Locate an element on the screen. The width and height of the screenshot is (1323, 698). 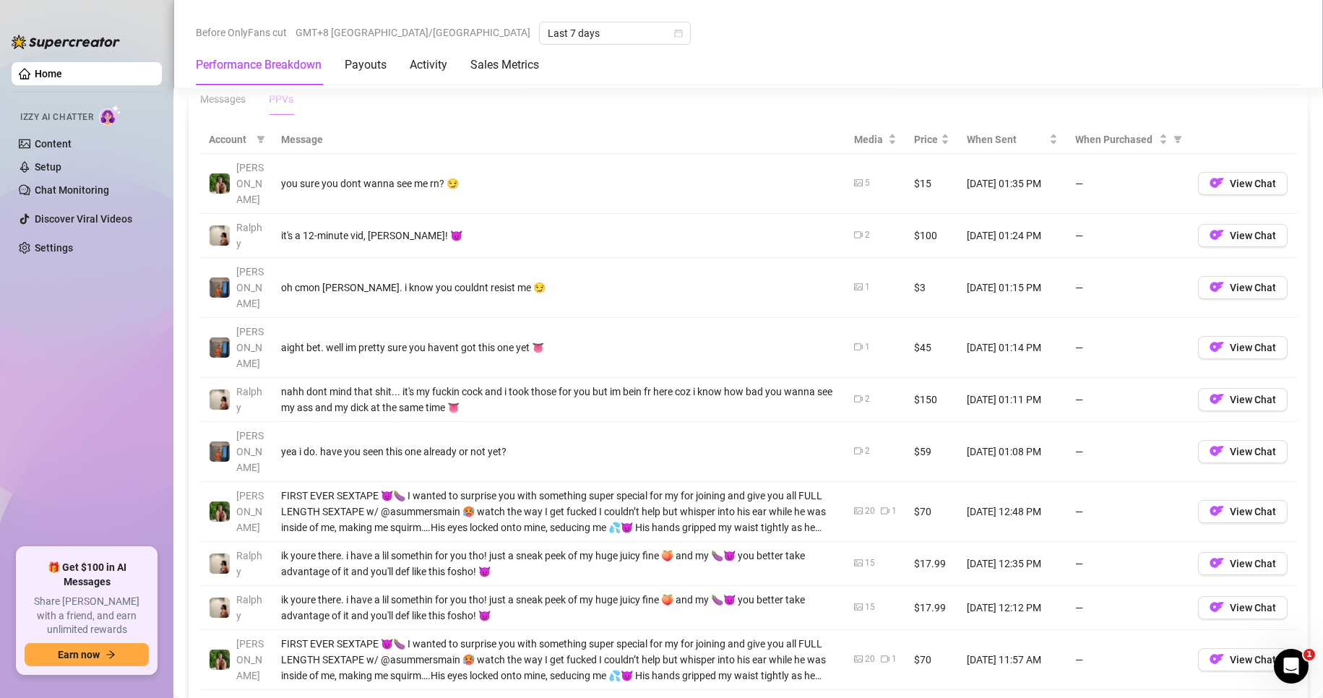
div: FIRST EVER SEXTAPE 😈🍆 I wanted to surprise you with something super special for my for joining an... is located at coordinates (558, 659).